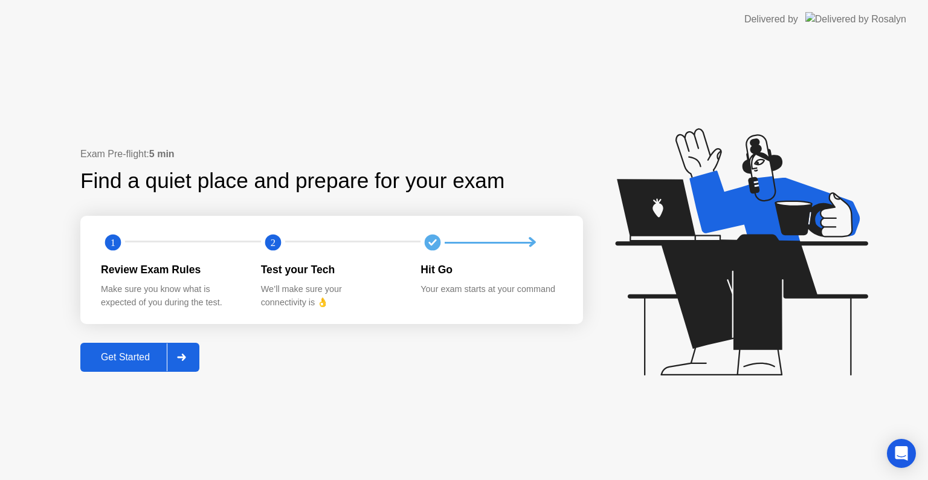 The height and width of the screenshot is (480, 928). What do you see at coordinates (125, 357) in the screenshot?
I see `div: Get Started` at bounding box center [125, 357].